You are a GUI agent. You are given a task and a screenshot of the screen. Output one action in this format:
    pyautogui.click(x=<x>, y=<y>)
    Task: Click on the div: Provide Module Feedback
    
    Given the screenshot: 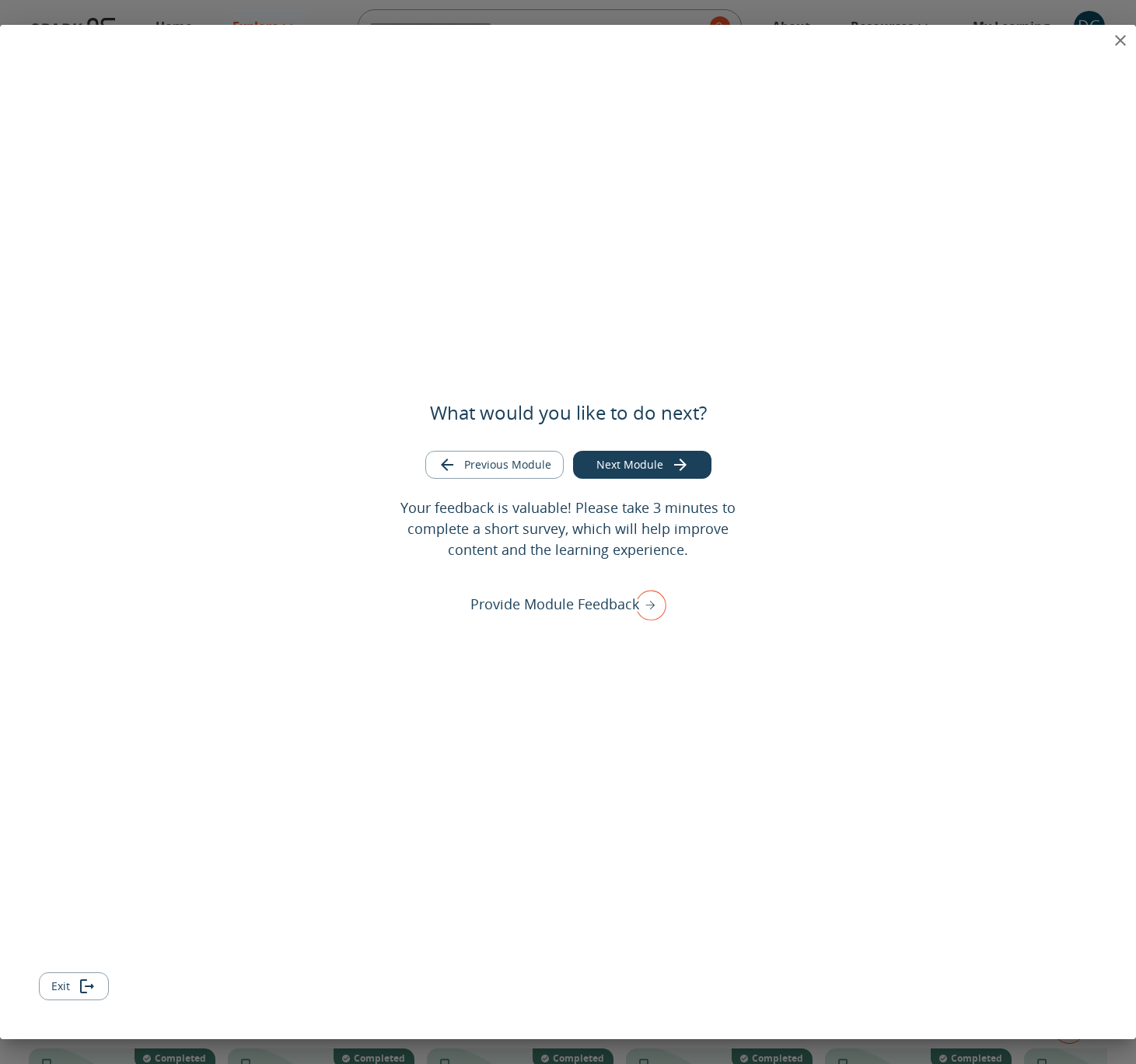 What is the action you would take?
    pyautogui.click(x=568, y=605)
    